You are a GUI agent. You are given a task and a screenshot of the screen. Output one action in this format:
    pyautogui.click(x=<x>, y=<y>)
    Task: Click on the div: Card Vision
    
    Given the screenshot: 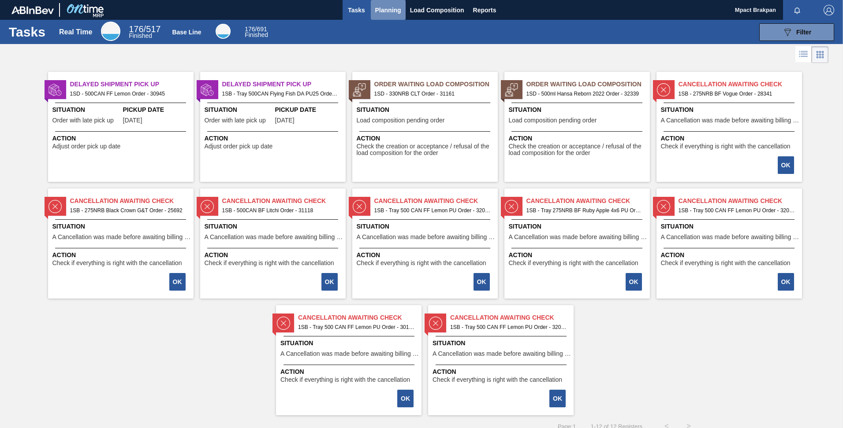 What is the action you would take?
    pyautogui.click(x=820, y=55)
    